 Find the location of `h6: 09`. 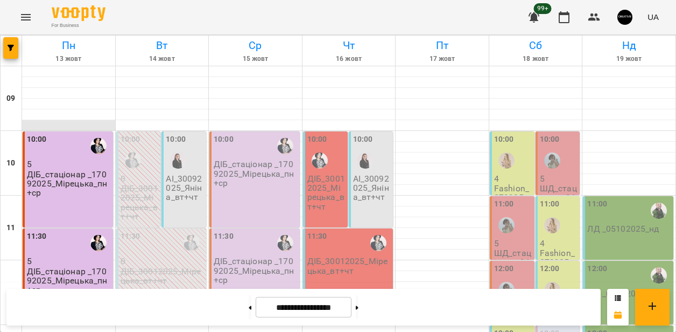

h6: 09 is located at coordinates (11, 99).